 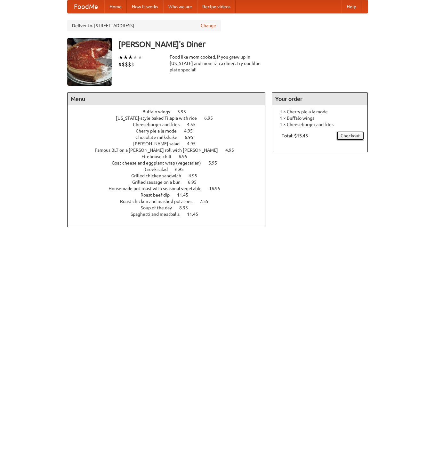 I want to click on span: Soup of the day, so click(x=160, y=208).